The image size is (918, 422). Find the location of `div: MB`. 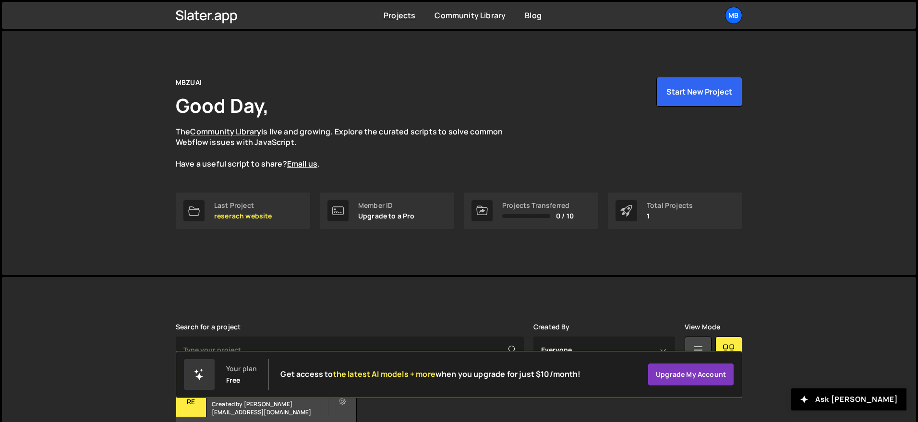

div: MB is located at coordinates (734, 15).